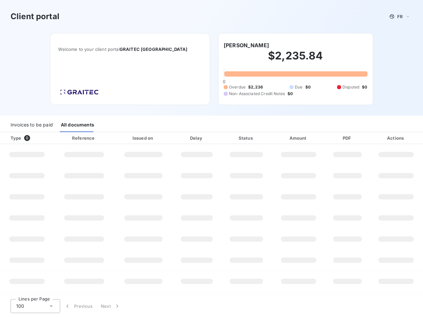 Image resolution: width=423 pixels, height=317 pixels. I want to click on div: PDF, so click(347, 138).